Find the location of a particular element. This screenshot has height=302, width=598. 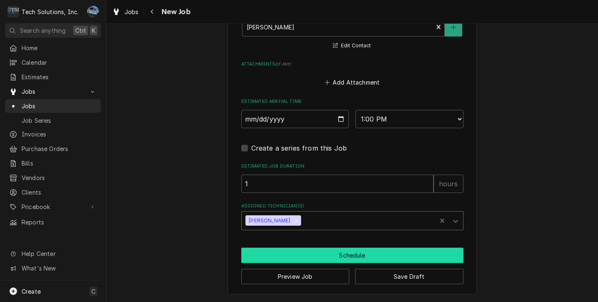

button: Preview Job is located at coordinates (295, 277).